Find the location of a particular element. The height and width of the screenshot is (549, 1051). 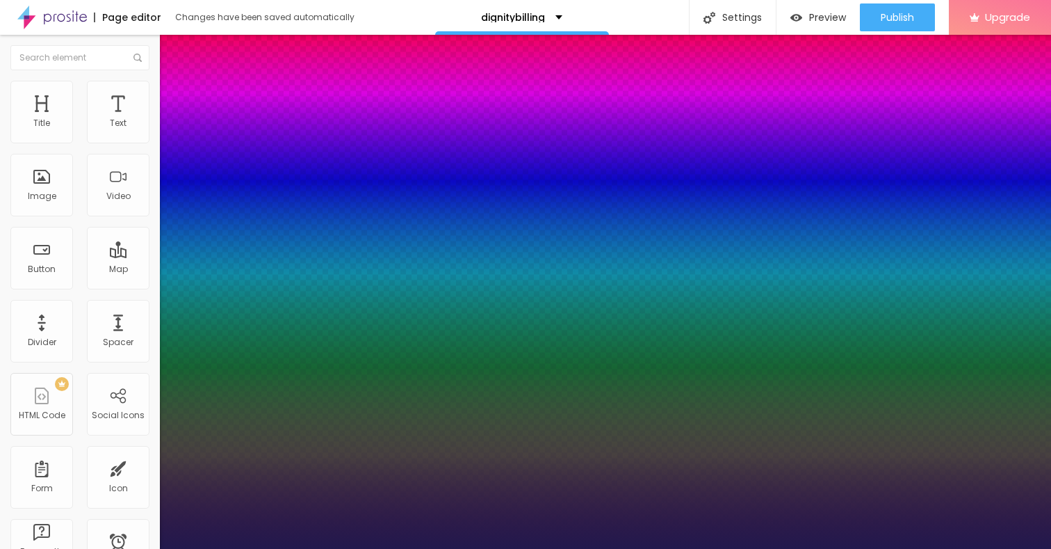

div: Form is located at coordinates (42, 488).